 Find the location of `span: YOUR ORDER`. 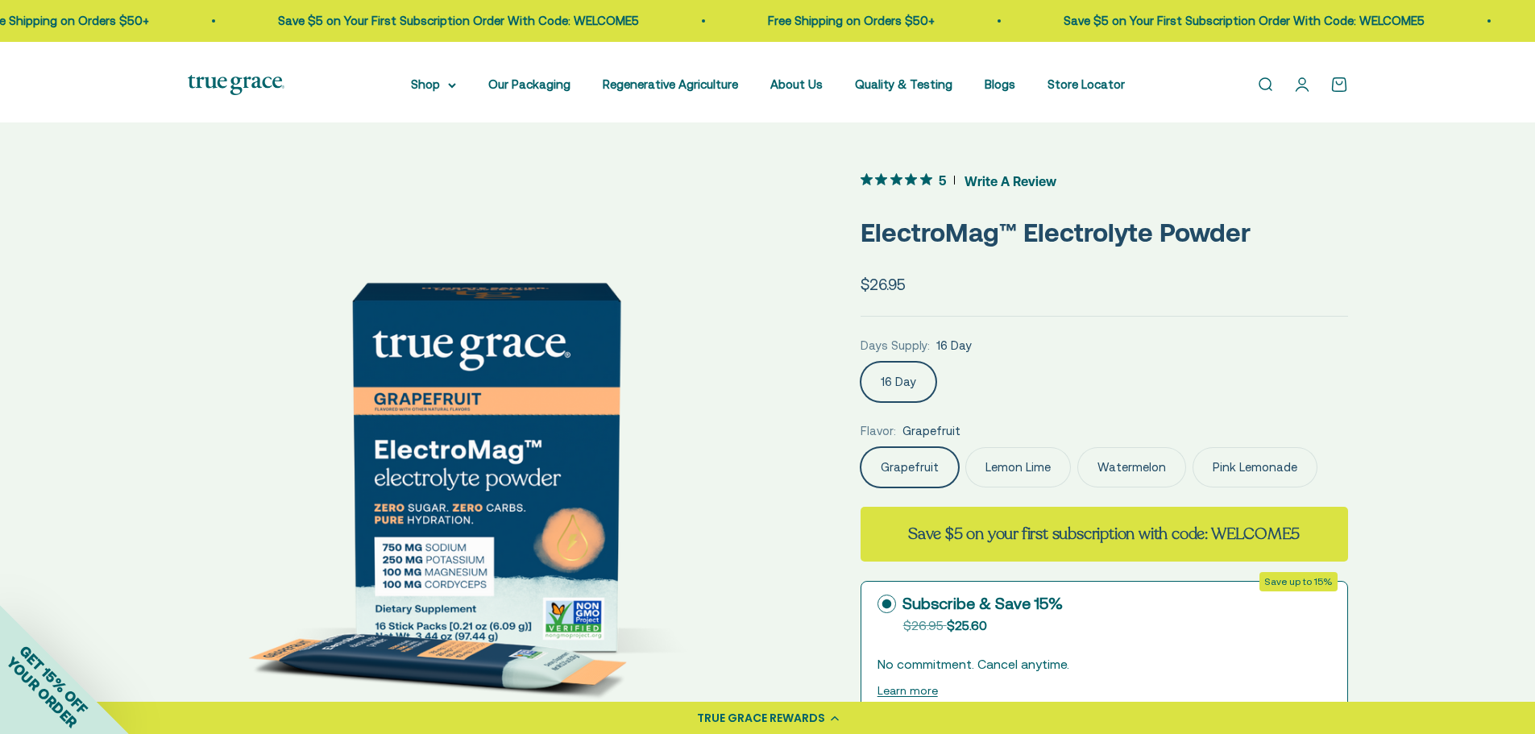

span: YOUR ORDER is located at coordinates (42, 692).